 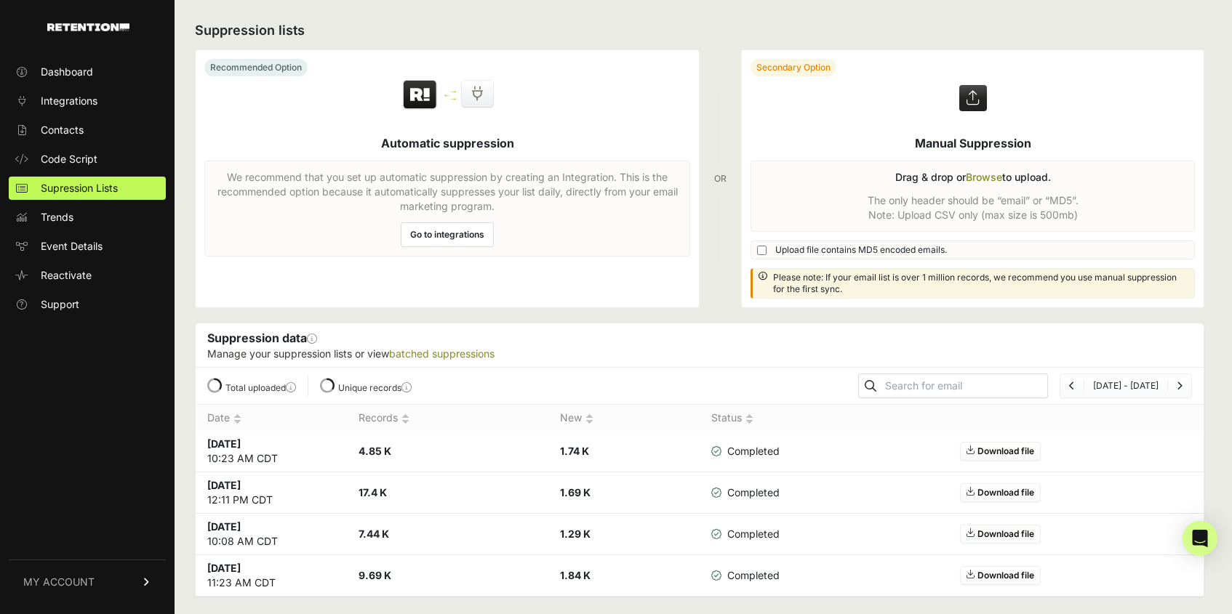 I want to click on span: Code Script, so click(x=69, y=159).